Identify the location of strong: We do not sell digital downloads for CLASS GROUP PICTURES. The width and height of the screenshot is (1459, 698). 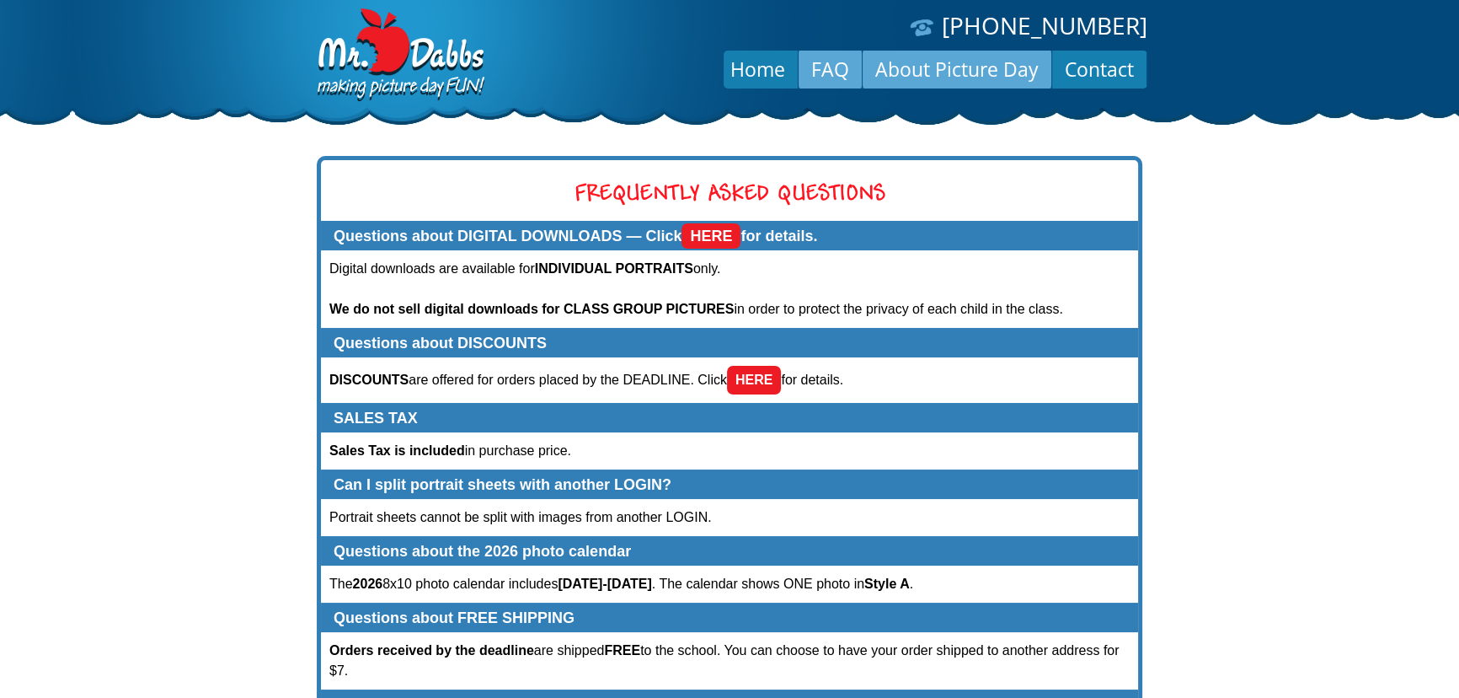
(532, 308).